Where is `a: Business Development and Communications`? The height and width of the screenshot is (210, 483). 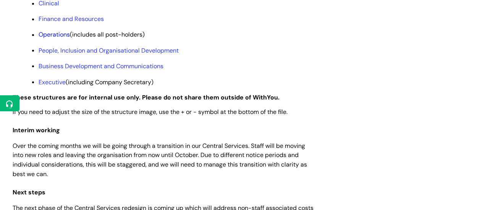 a: Business Development and Communications is located at coordinates (101, 66).